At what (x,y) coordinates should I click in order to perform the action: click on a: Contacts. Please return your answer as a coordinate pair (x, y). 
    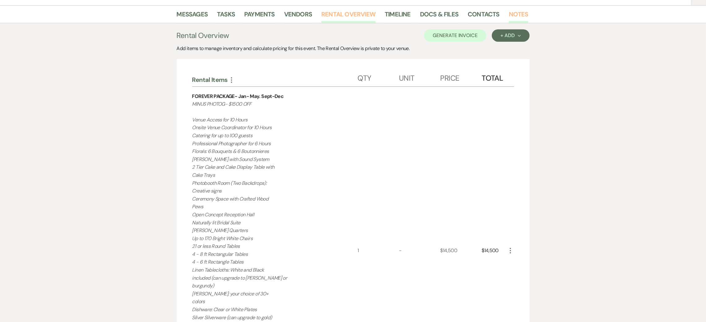
    Looking at the image, I should click on (483, 16).